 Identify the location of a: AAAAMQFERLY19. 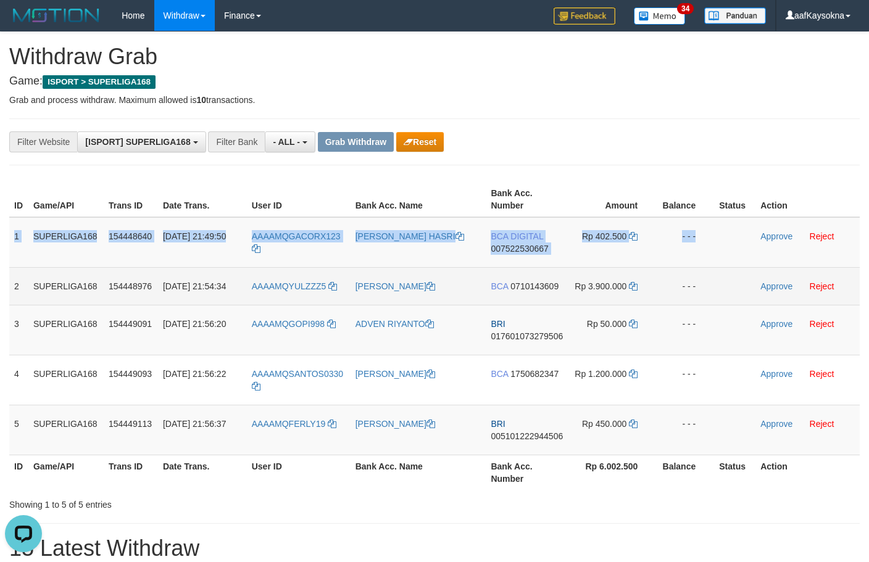
(294, 424).